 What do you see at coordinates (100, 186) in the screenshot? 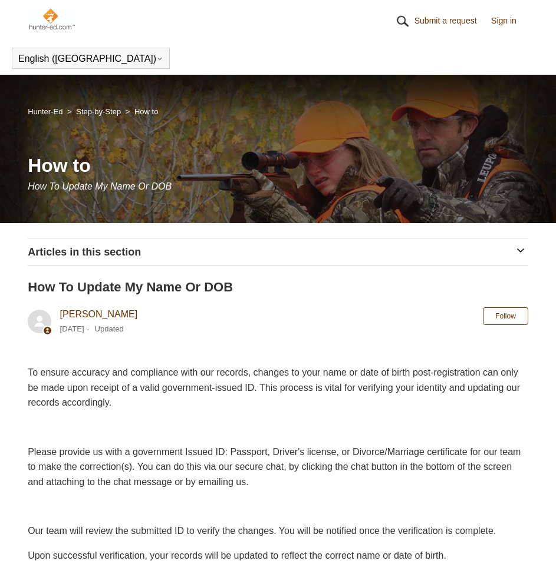
I see `span: How To Update My Name Or DOB` at bounding box center [100, 186].